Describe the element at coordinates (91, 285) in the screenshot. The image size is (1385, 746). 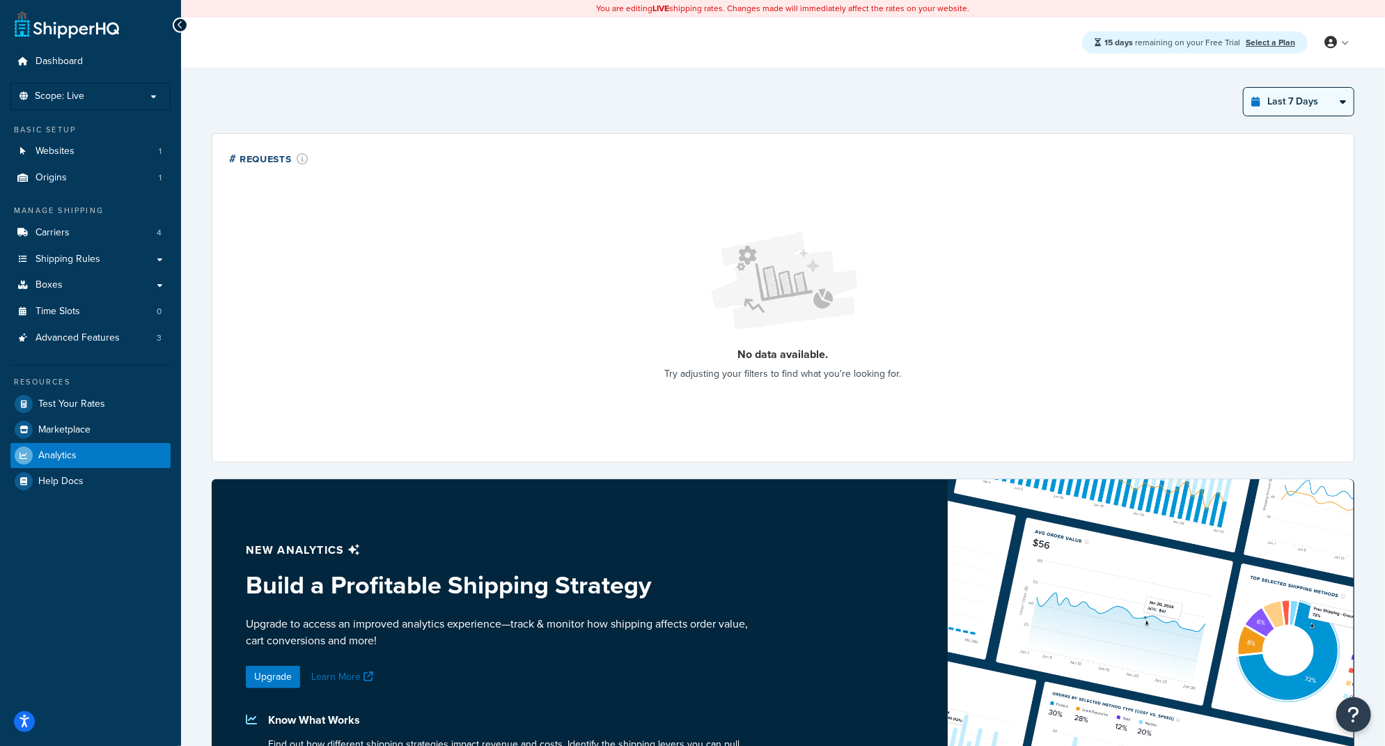
I see `li: Boxes` at that location.